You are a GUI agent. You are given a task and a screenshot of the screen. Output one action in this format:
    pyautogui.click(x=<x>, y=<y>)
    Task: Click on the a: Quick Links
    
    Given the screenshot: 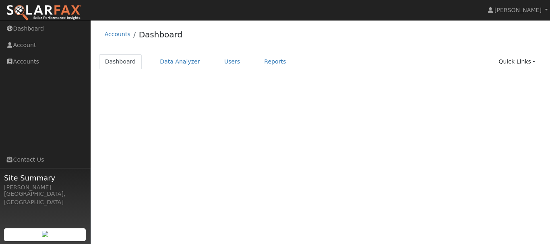 What is the action you would take?
    pyautogui.click(x=517, y=62)
    